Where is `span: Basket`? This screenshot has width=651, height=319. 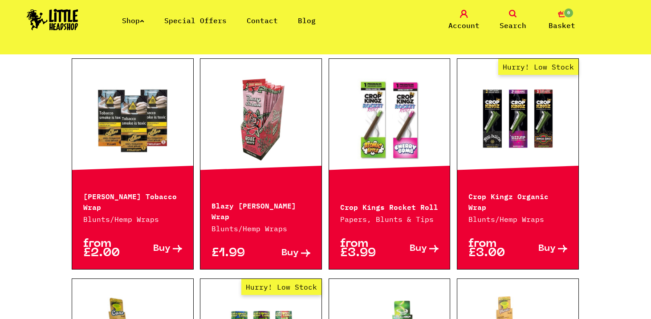
span: Basket is located at coordinates (562, 25).